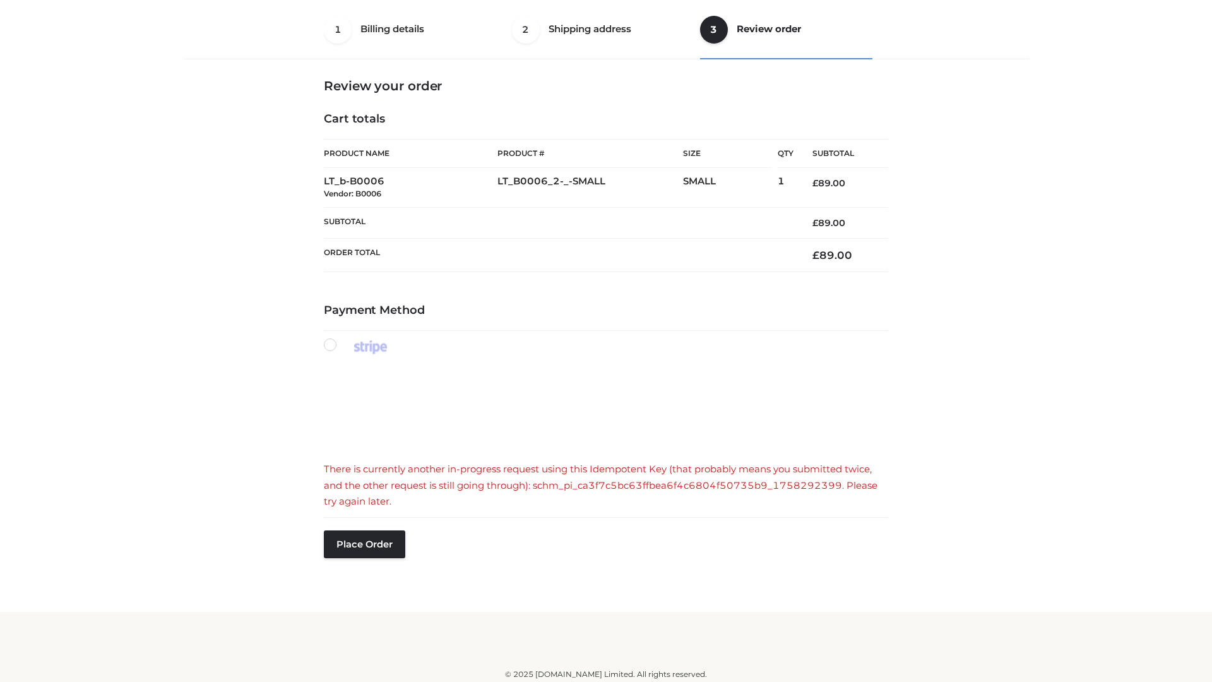 The image size is (1212, 682). I want to click on div: There is currently another in-progress request using this Idempotent Key (that probably means you..., so click(606, 485).